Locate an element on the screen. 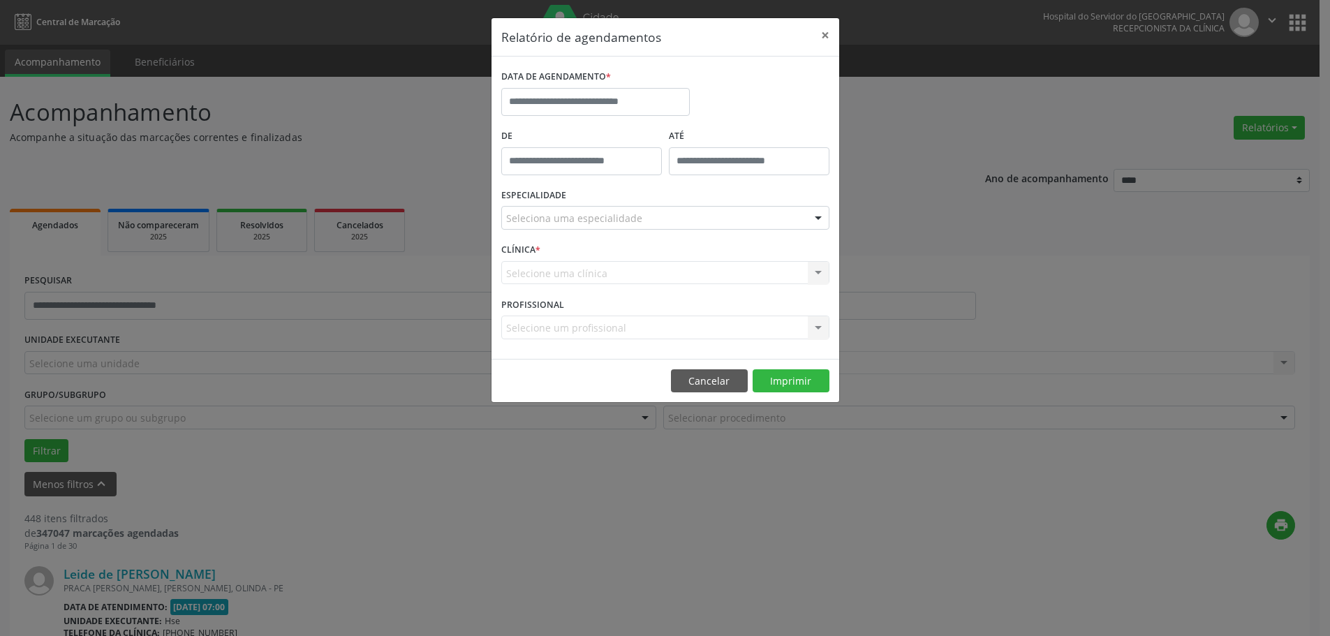  button: Cancelar is located at coordinates (709, 381).